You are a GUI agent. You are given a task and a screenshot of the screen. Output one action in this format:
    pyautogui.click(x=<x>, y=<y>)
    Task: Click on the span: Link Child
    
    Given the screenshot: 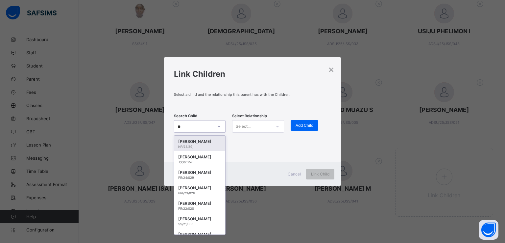 What is the action you would take?
    pyautogui.click(x=321, y=174)
    